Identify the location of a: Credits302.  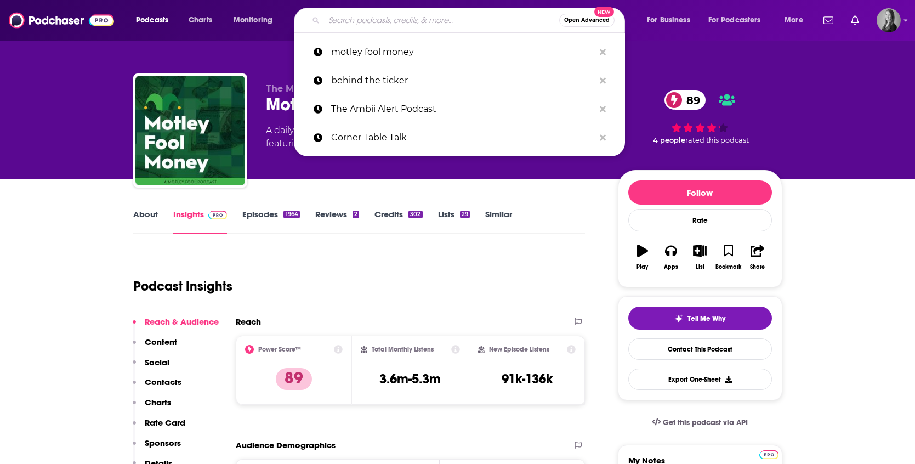
(398, 222).